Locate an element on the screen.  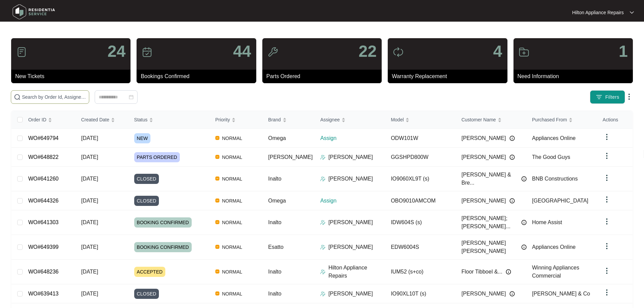
a: WO#644326 is located at coordinates (43, 200).